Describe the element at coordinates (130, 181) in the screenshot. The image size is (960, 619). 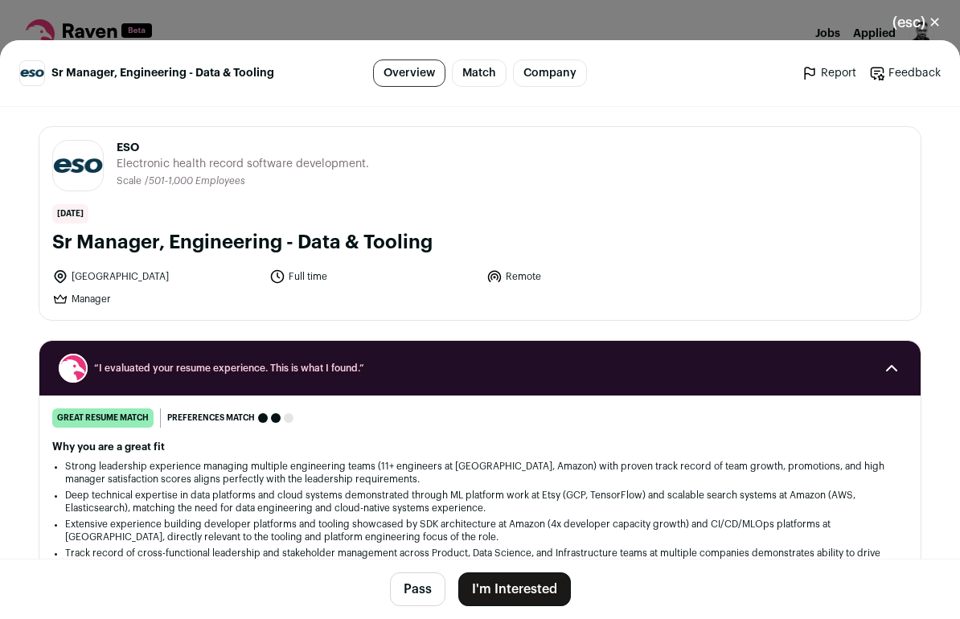
I see `li: Scale` at that location.